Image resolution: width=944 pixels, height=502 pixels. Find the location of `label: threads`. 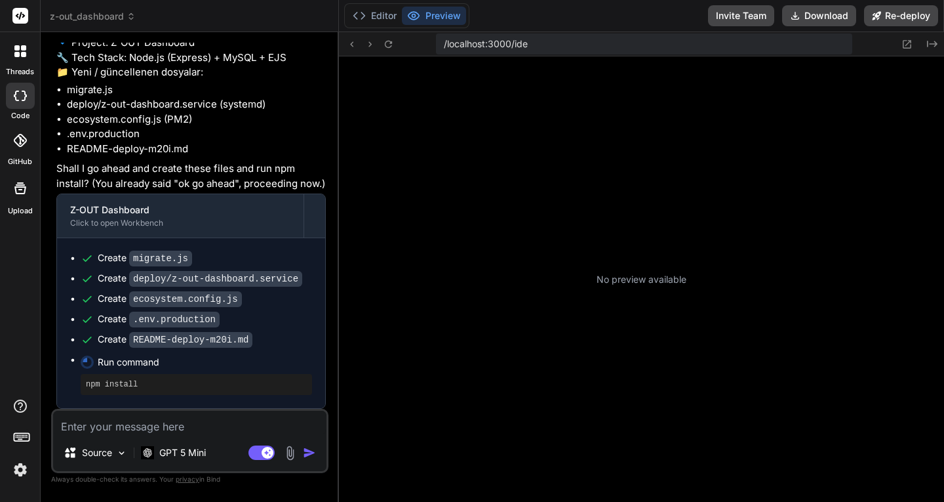

label: threads is located at coordinates (20, 71).